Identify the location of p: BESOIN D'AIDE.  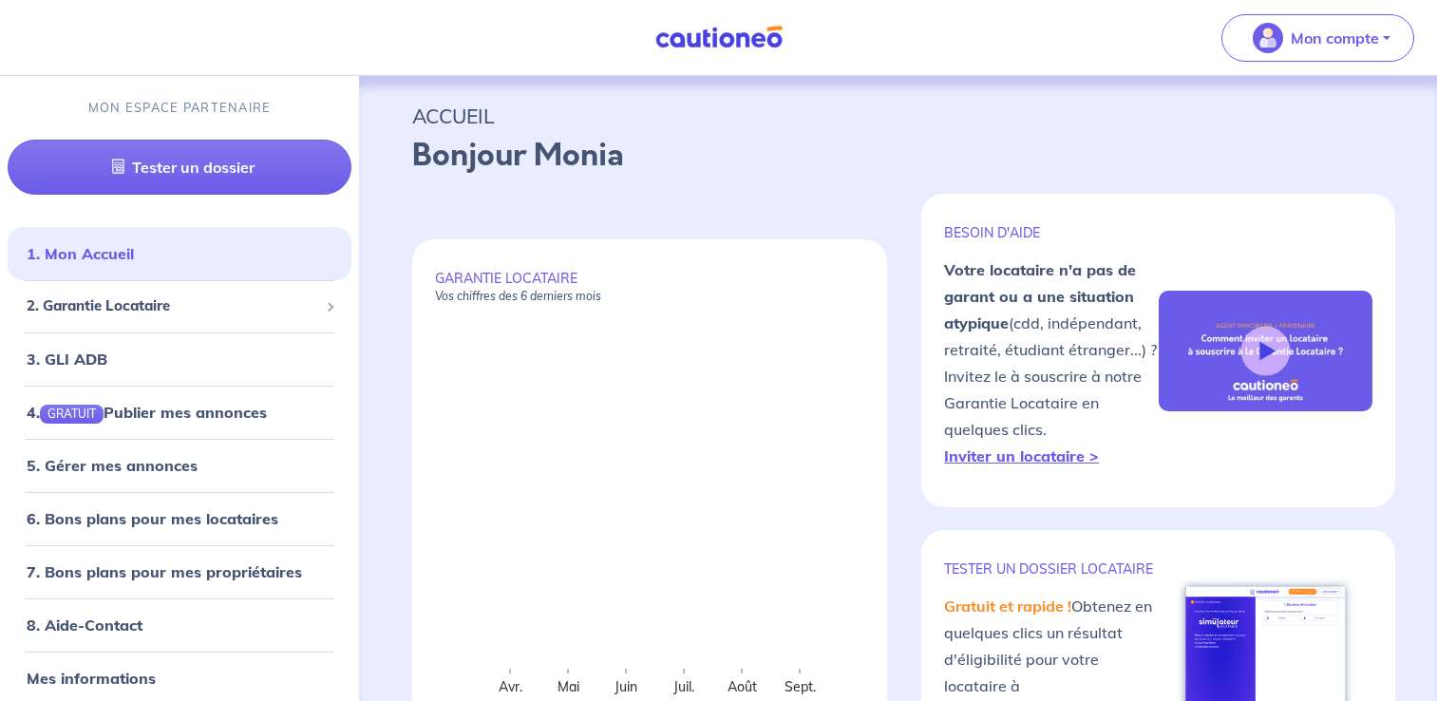
(1050, 233).